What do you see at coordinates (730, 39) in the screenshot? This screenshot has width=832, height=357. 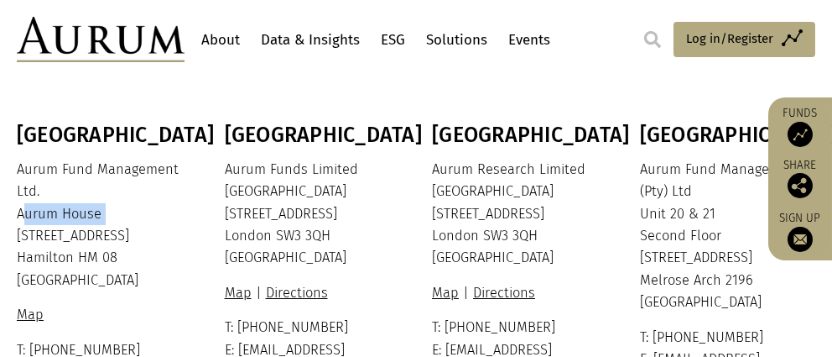 I see `span: Log in/Register` at bounding box center [730, 39].